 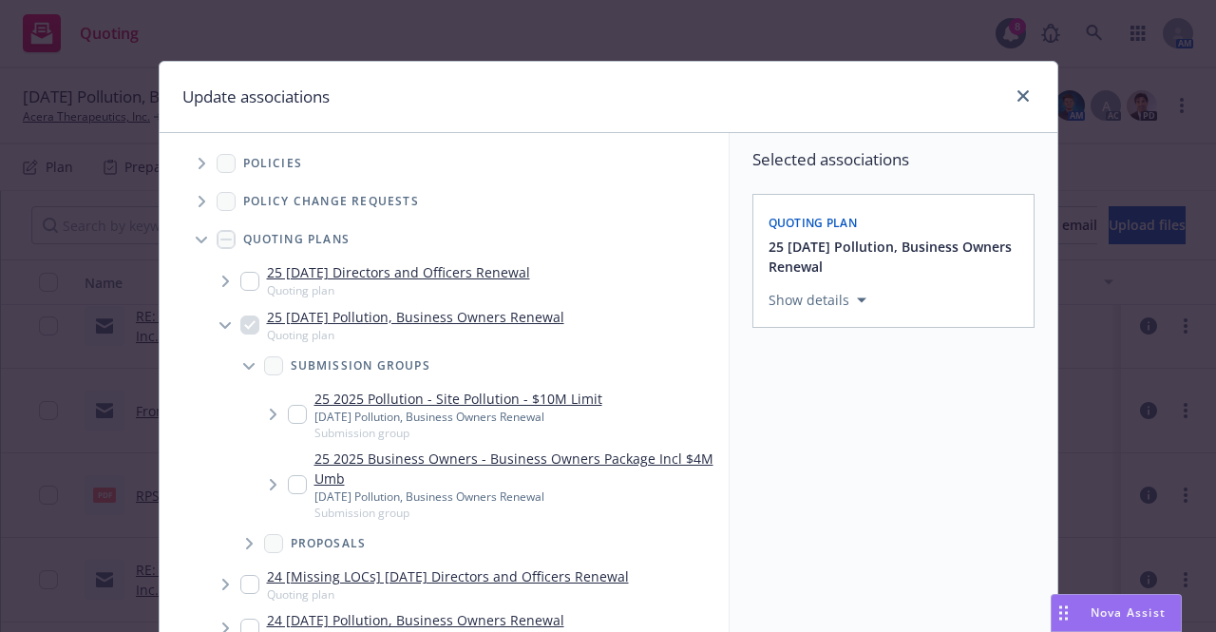 What do you see at coordinates (1063, 613) in the screenshot?
I see `div: Drag to move` at bounding box center [1063, 613].